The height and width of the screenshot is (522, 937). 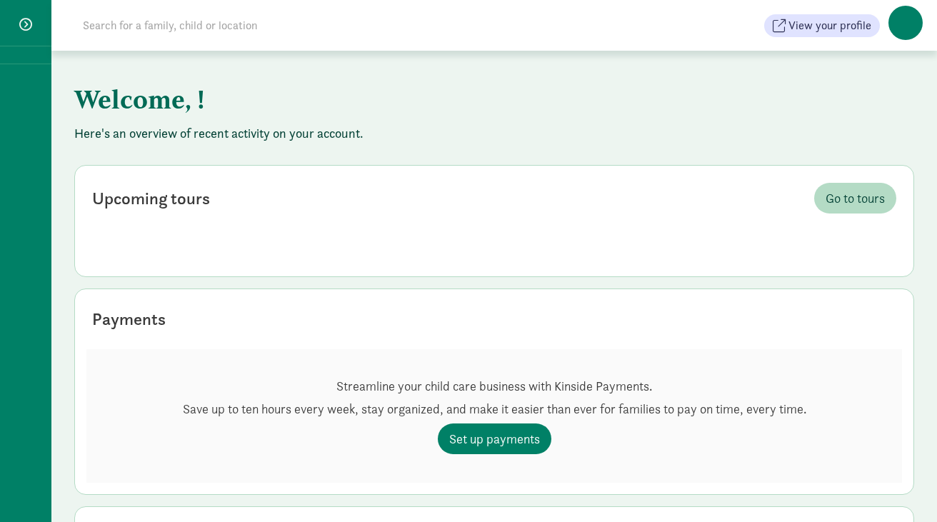 What do you see at coordinates (494, 386) in the screenshot?
I see `p: Streamline your child care business with Kinside Payments.` at bounding box center [494, 386].